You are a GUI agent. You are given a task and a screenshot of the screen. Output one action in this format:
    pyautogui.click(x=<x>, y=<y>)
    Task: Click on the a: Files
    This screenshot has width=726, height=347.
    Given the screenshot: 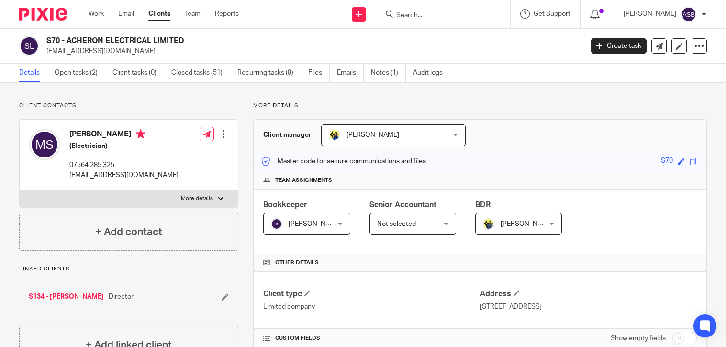 What is the action you would take?
    pyautogui.click(x=319, y=73)
    